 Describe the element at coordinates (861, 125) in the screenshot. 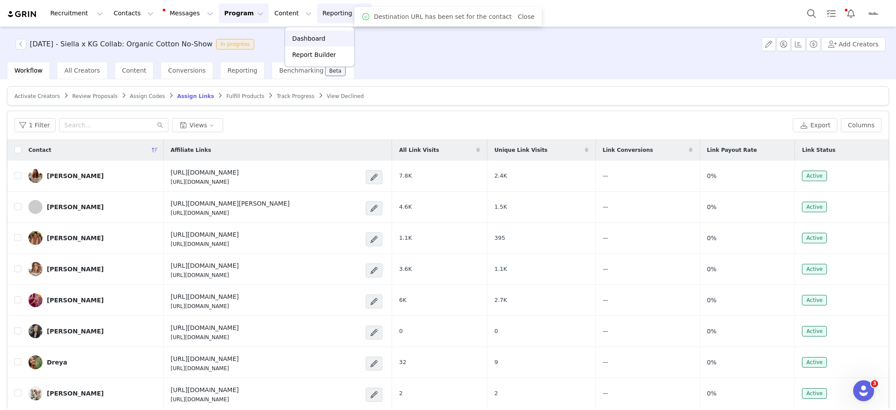

I see `button: Columns` at that location.